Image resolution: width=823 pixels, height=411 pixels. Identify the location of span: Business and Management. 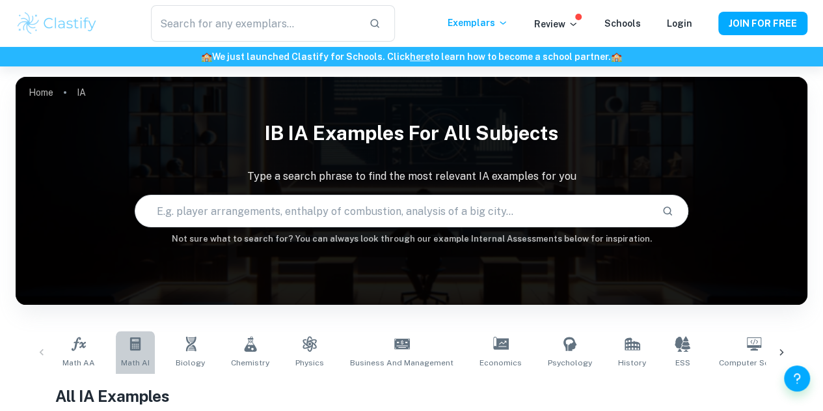
(402, 362).